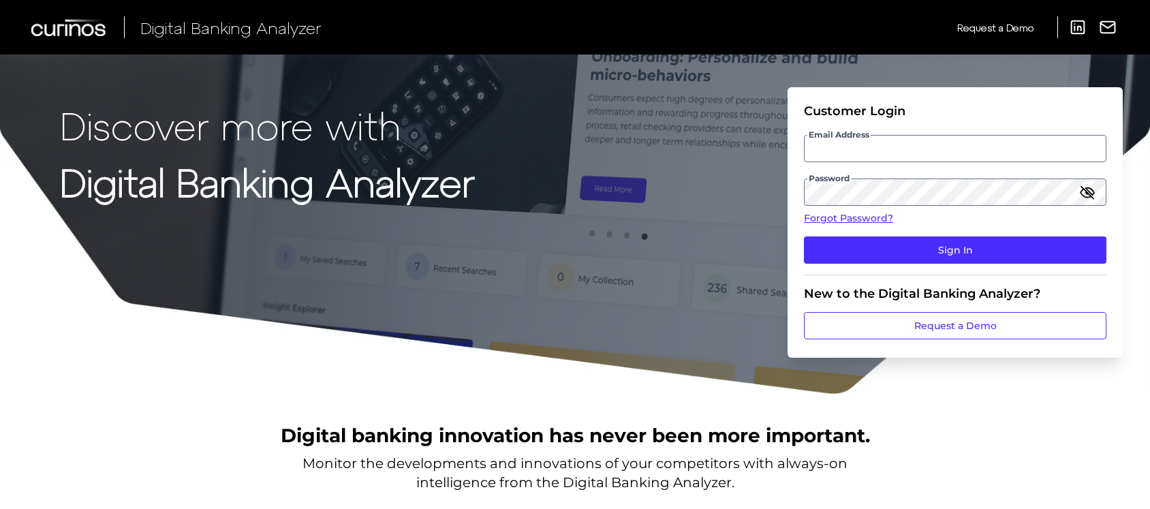  I want to click on span: Request a Demo, so click(996, 27).